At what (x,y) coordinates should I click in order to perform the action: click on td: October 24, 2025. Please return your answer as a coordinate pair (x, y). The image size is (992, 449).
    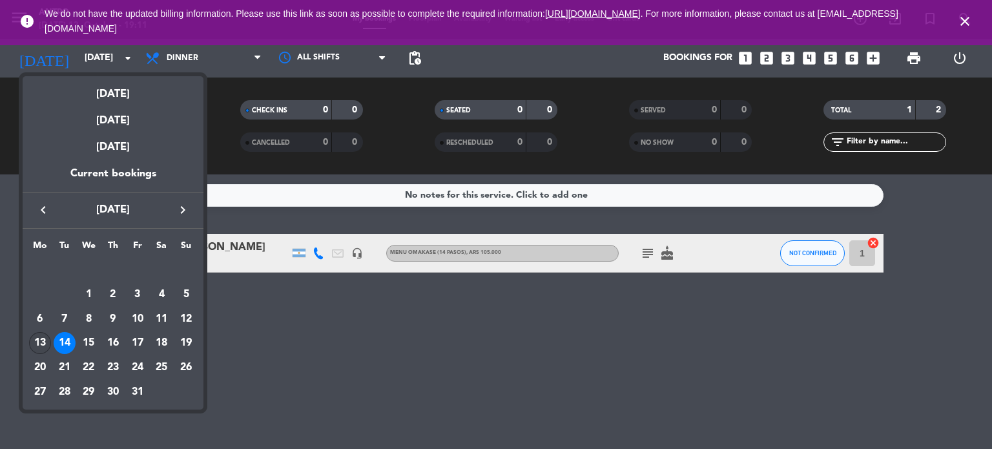
    Looking at the image, I should click on (138, 368).